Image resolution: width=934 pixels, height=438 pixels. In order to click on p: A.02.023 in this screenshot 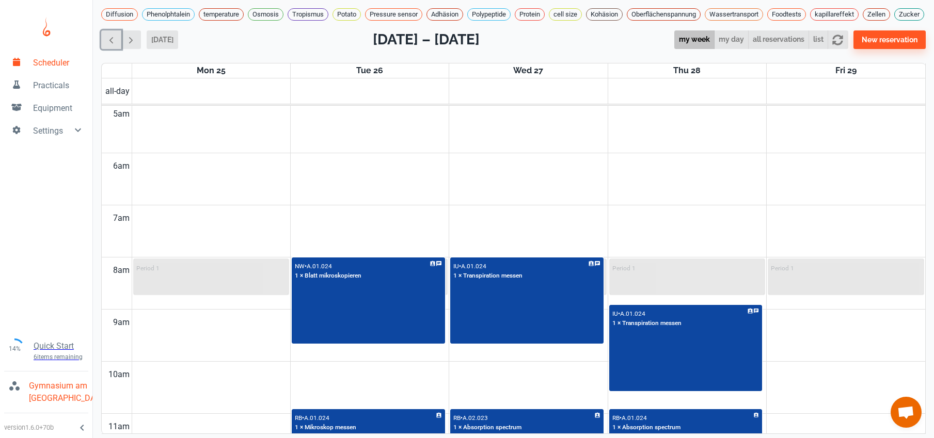, I will do `click(475, 418)`.